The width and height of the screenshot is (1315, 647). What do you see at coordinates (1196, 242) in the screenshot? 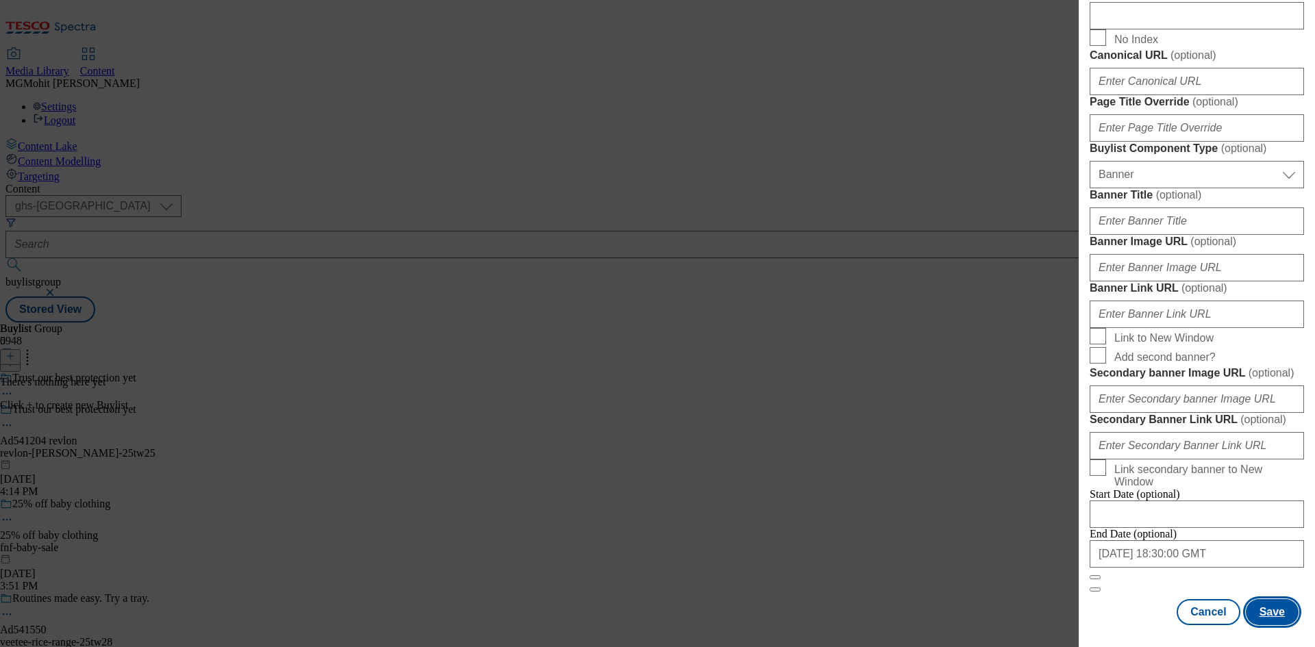
I see `label: Banner Image URL` at bounding box center [1196, 242].